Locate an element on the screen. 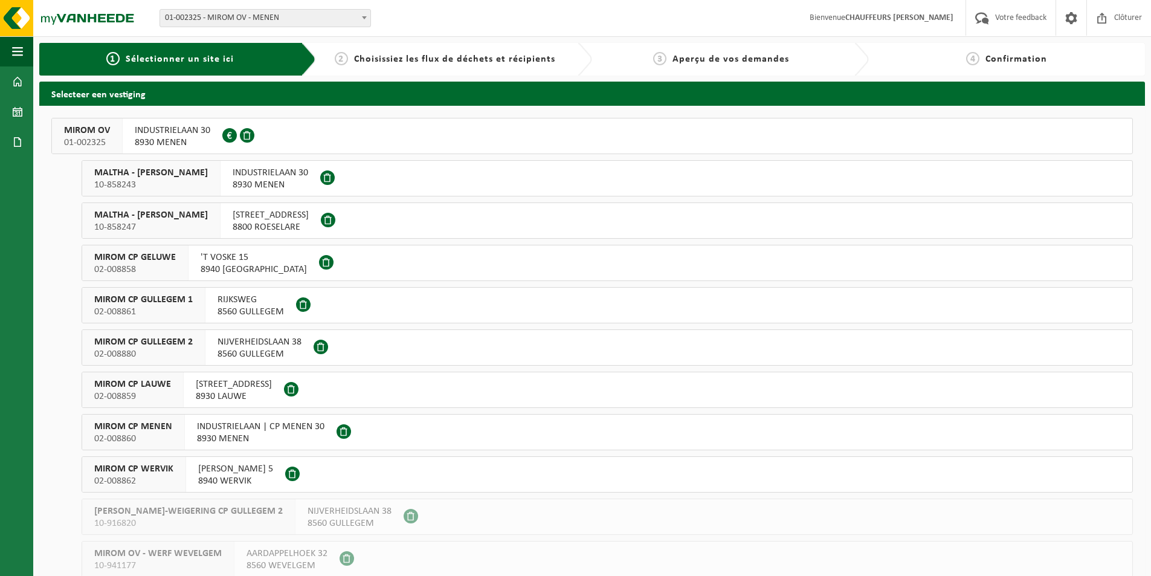 The image size is (1151, 576). span: 1 is located at coordinates (113, 59).